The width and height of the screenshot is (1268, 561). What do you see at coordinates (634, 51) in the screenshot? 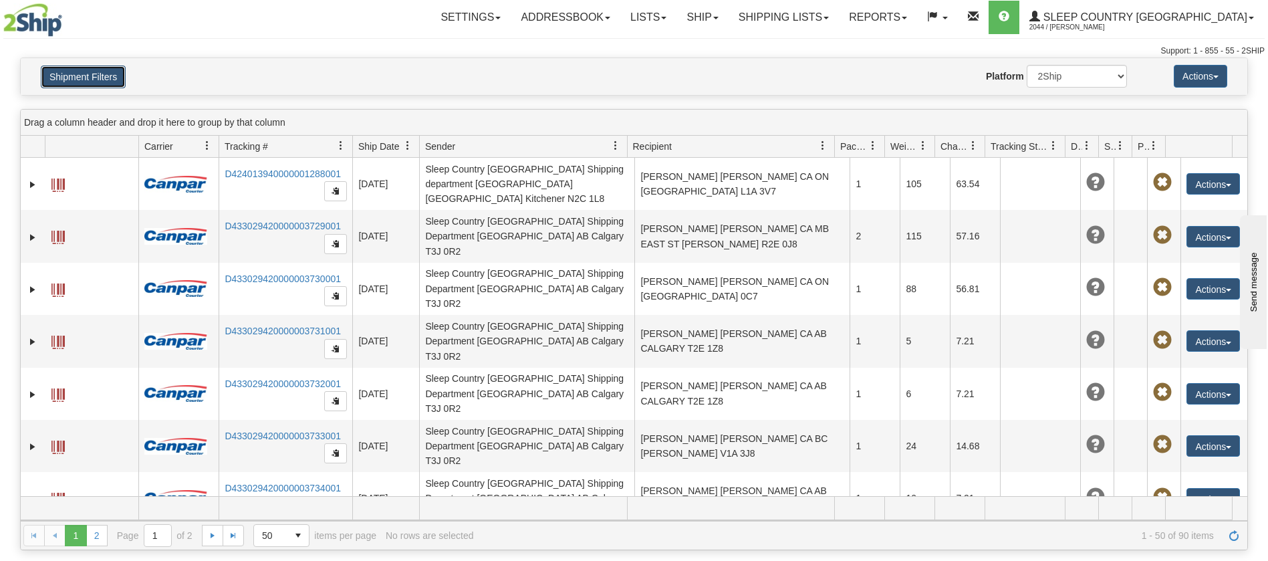
I see `div: Support: 1 - 855 - 55 - 2SHIP` at bounding box center [634, 51].